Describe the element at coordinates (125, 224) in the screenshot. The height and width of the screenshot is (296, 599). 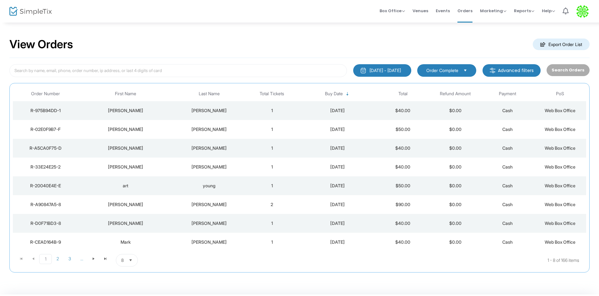
I see `div: John` at that location.